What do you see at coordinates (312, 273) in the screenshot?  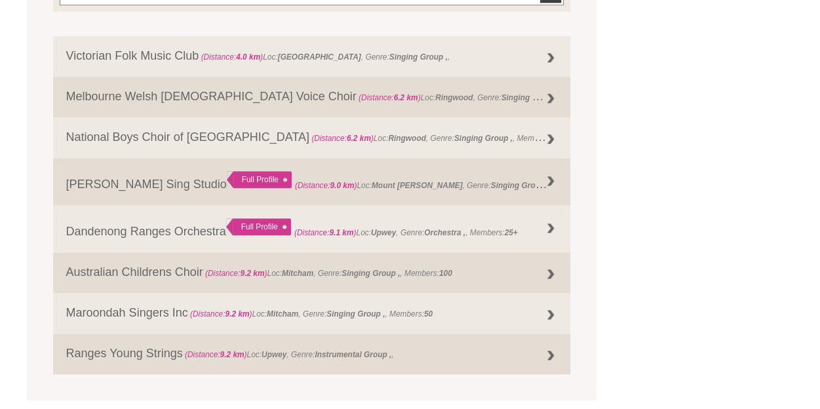 I see `a: Australian Childrens Choir (Distance:9.2 km)Loc:Mitcham, Genre:Singing Group ,, Members:100` at bounding box center [312, 273].